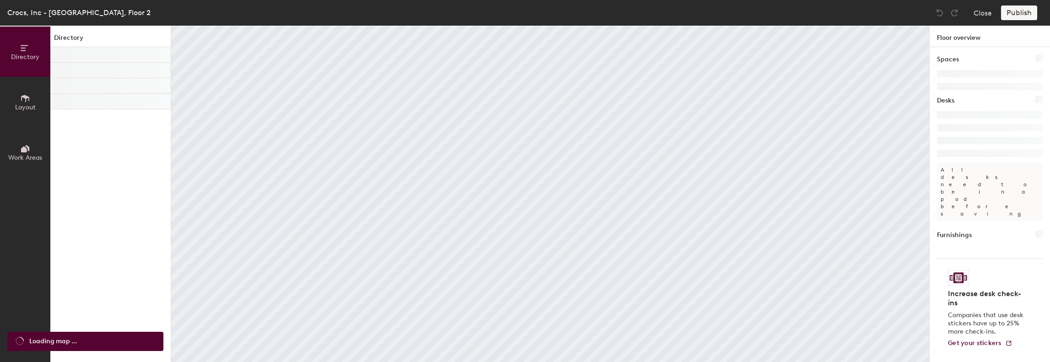  I want to click on h1: Spaces, so click(948, 60).